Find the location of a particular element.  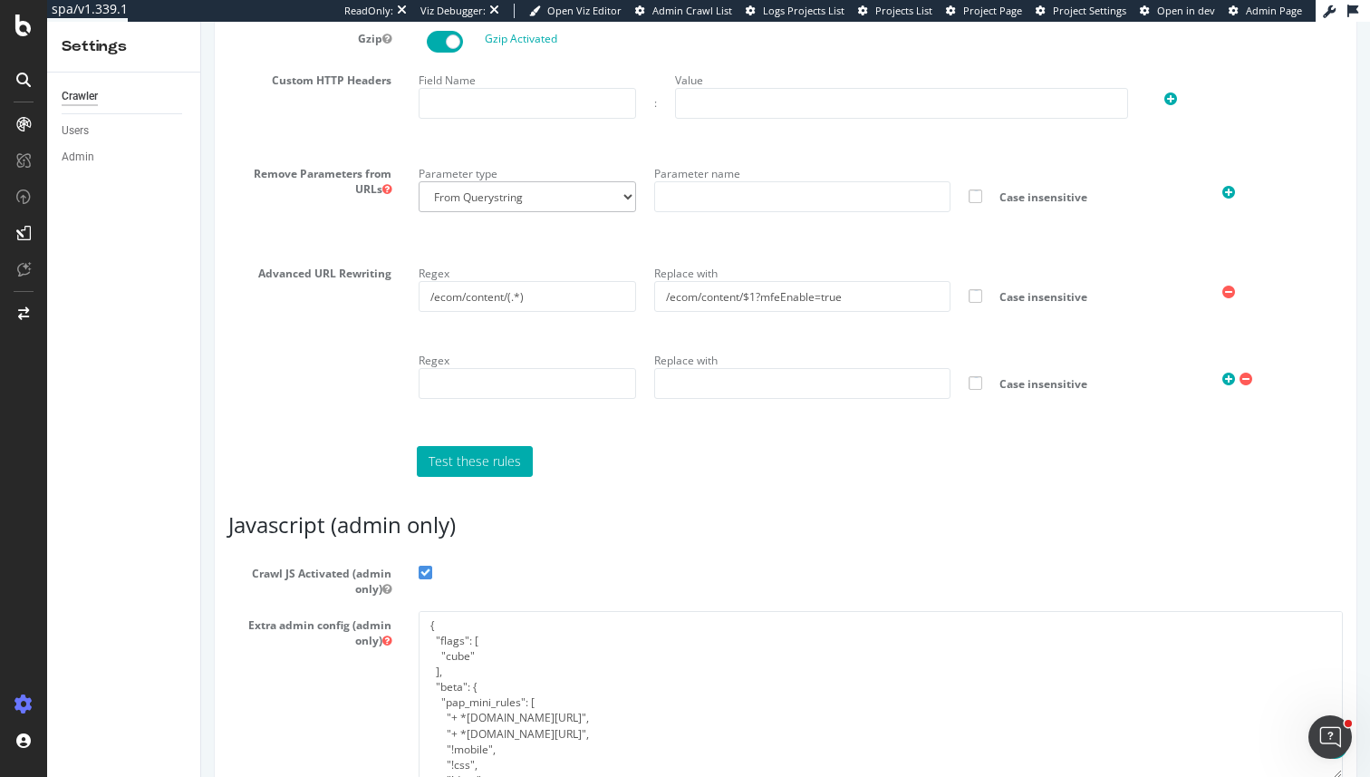

label: Custom HTTP Headers is located at coordinates (109, 55).